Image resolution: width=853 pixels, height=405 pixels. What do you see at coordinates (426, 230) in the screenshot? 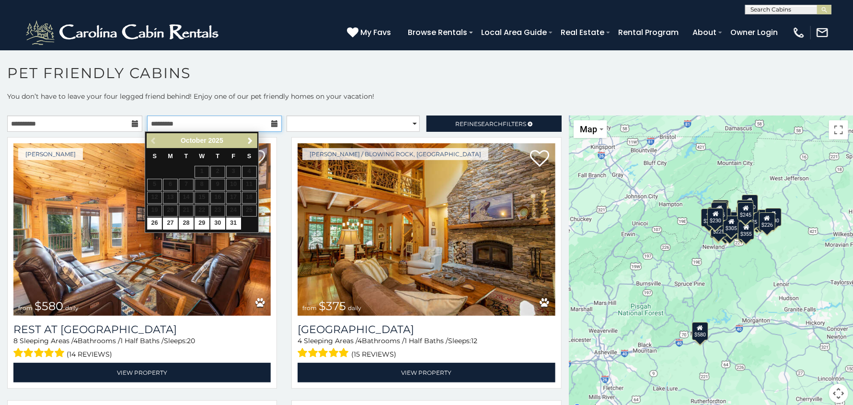
I see `a: Mountain Song Lodge from $375 daily` at bounding box center [426, 230].